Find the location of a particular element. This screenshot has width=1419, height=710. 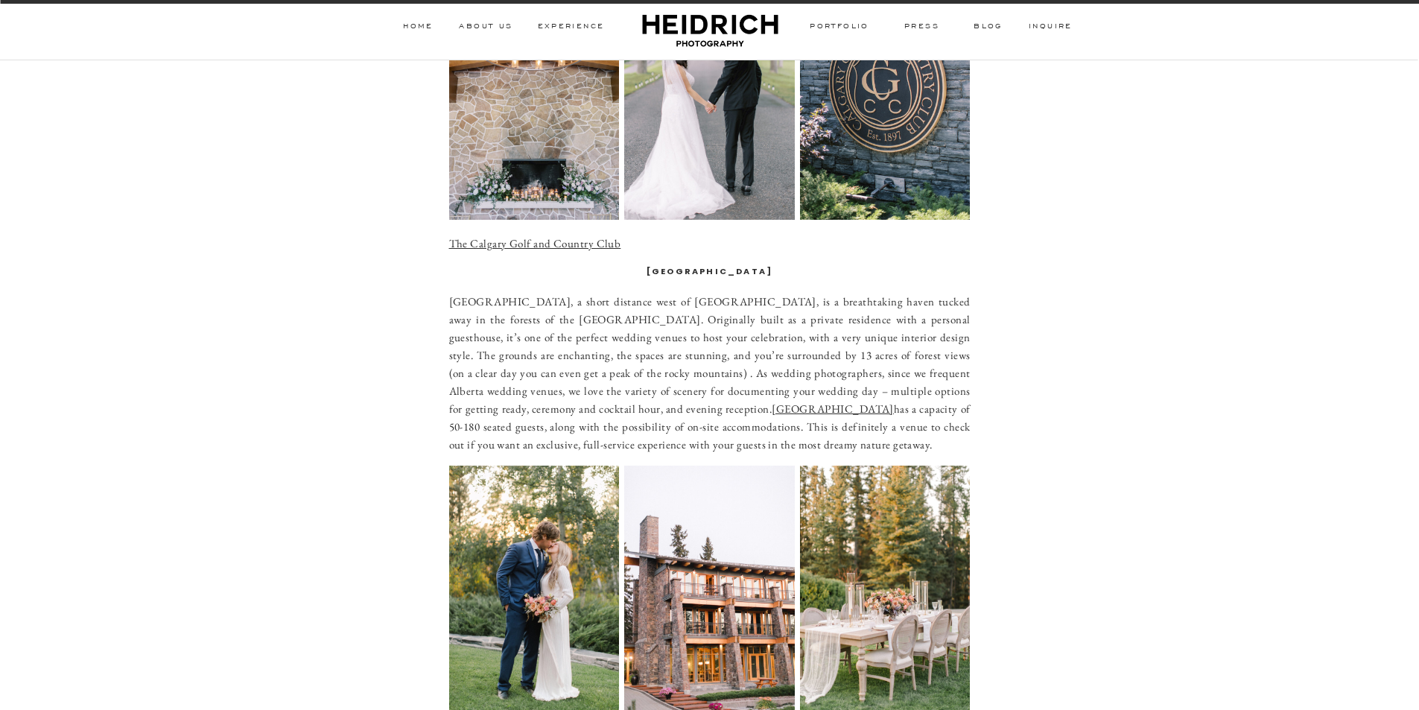

h3: ABOUT Us is located at coordinates (487, 28).